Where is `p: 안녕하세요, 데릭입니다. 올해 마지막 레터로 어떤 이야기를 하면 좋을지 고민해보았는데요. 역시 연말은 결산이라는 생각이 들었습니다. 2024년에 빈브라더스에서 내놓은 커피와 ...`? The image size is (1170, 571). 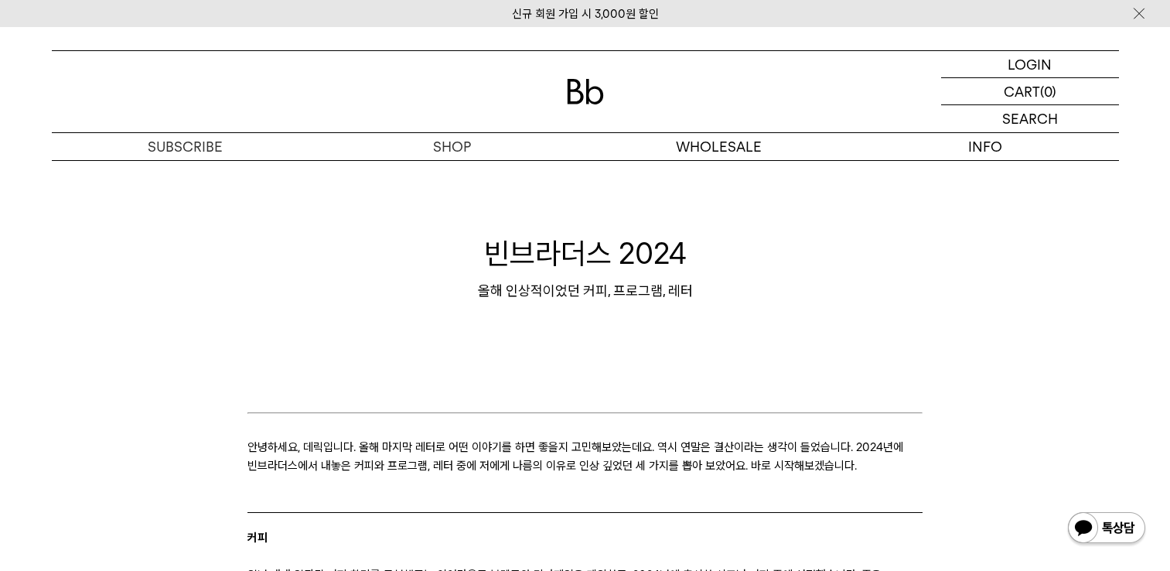 p: 안녕하세요, 데릭입니다. 올해 마지막 레터로 어떤 이야기를 하면 좋을지 고민해보았는데요. 역시 연말은 결산이라는 생각이 들었습니다. 2024년에 빈브라더스에서 내놓은 커피와 ... is located at coordinates (585, 456).